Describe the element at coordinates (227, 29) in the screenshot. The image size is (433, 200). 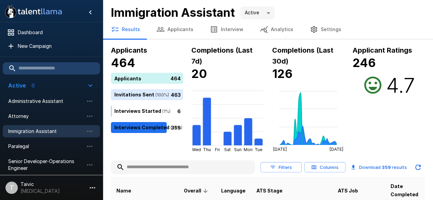
I see `button: Interview` at that location.